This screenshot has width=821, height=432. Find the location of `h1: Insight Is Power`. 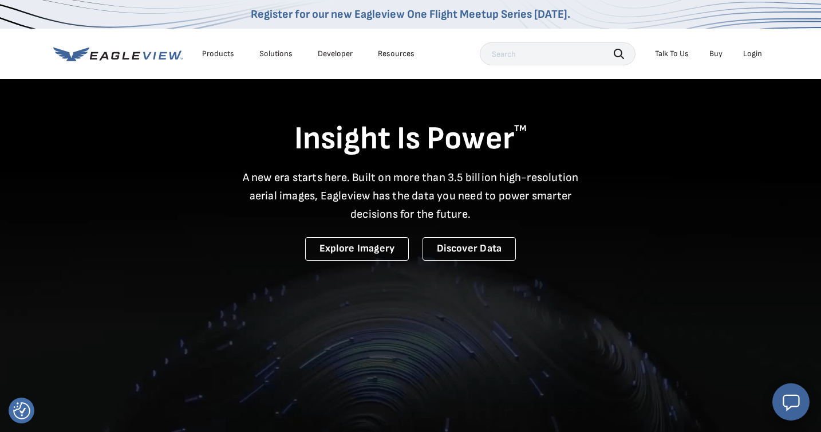

h1: Insight Is Power is located at coordinates (411, 139).